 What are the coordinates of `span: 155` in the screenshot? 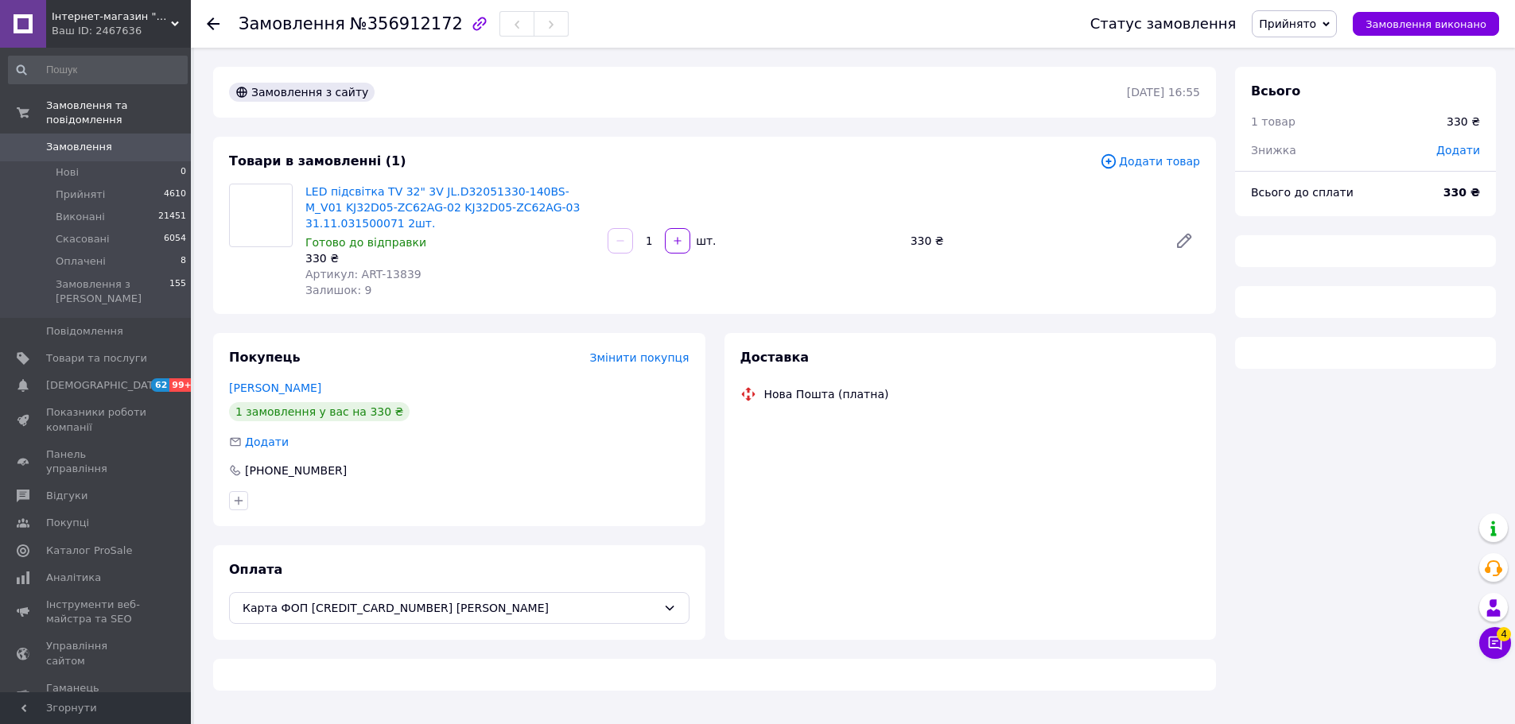 It's located at (177, 292).